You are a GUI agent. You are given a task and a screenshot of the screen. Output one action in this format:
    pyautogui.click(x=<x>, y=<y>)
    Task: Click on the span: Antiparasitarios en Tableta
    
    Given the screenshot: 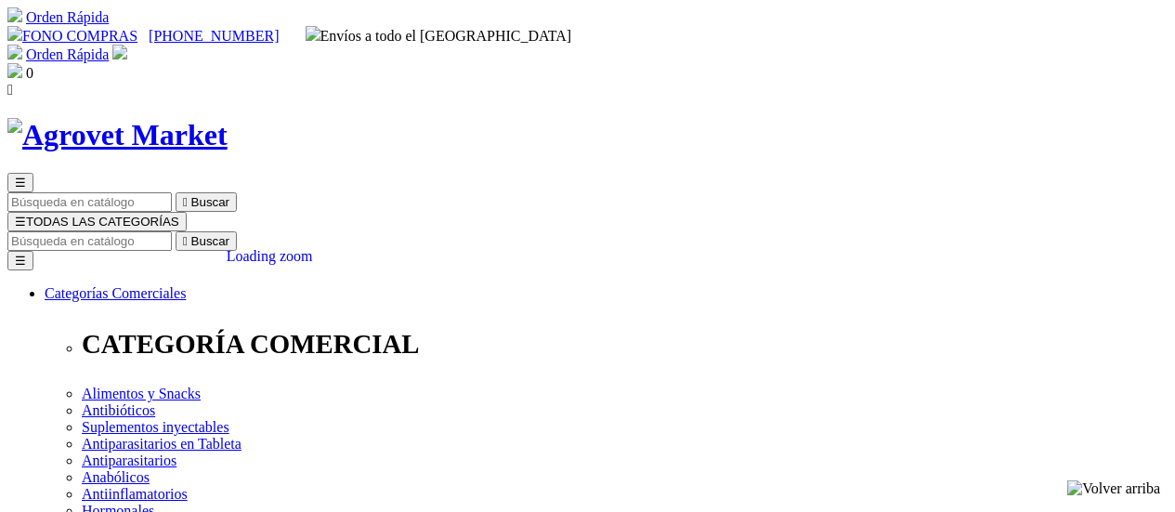 What is the action you would take?
    pyautogui.click(x=162, y=443)
    